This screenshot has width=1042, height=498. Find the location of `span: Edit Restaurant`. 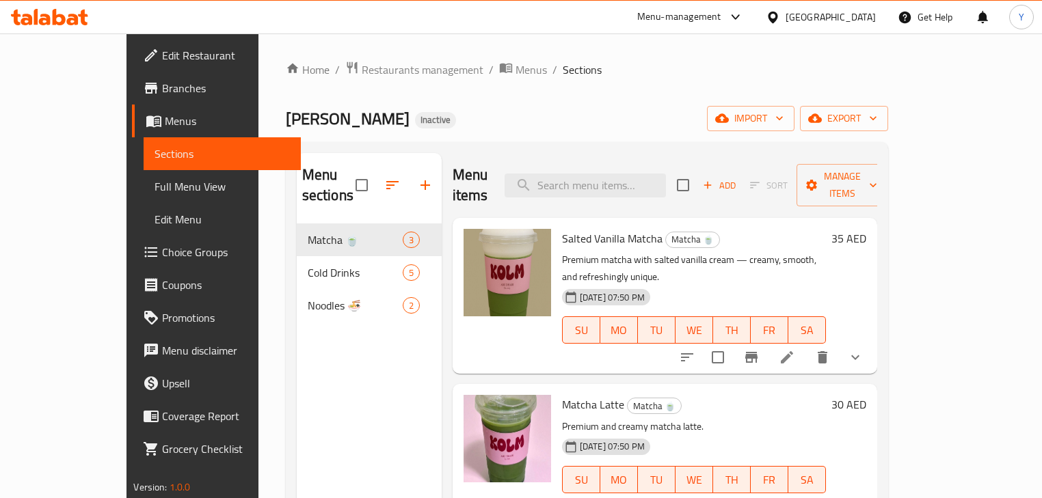

span: Edit Restaurant is located at coordinates (226, 55).